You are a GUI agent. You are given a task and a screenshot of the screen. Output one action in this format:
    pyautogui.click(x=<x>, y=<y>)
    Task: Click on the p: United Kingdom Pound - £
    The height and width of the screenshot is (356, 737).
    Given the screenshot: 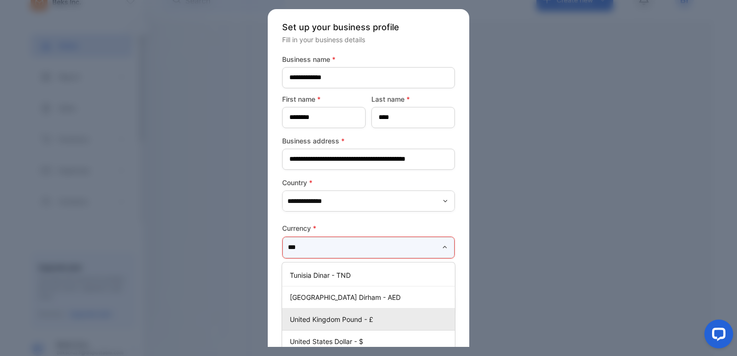 What is the action you would take?
    pyautogui.click(x=371, y=319)
    